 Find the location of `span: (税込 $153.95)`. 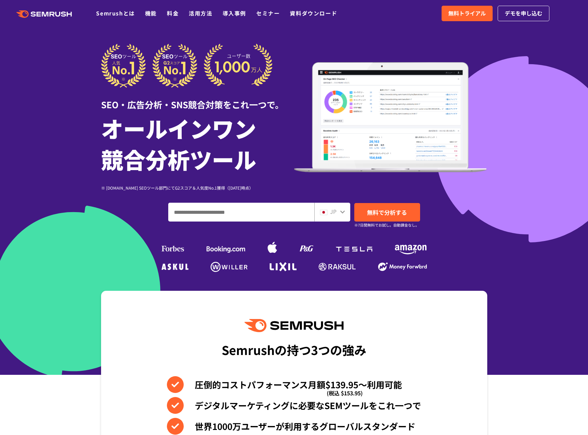

span: (税込 $153.95) is located at coordinates (345, 393).